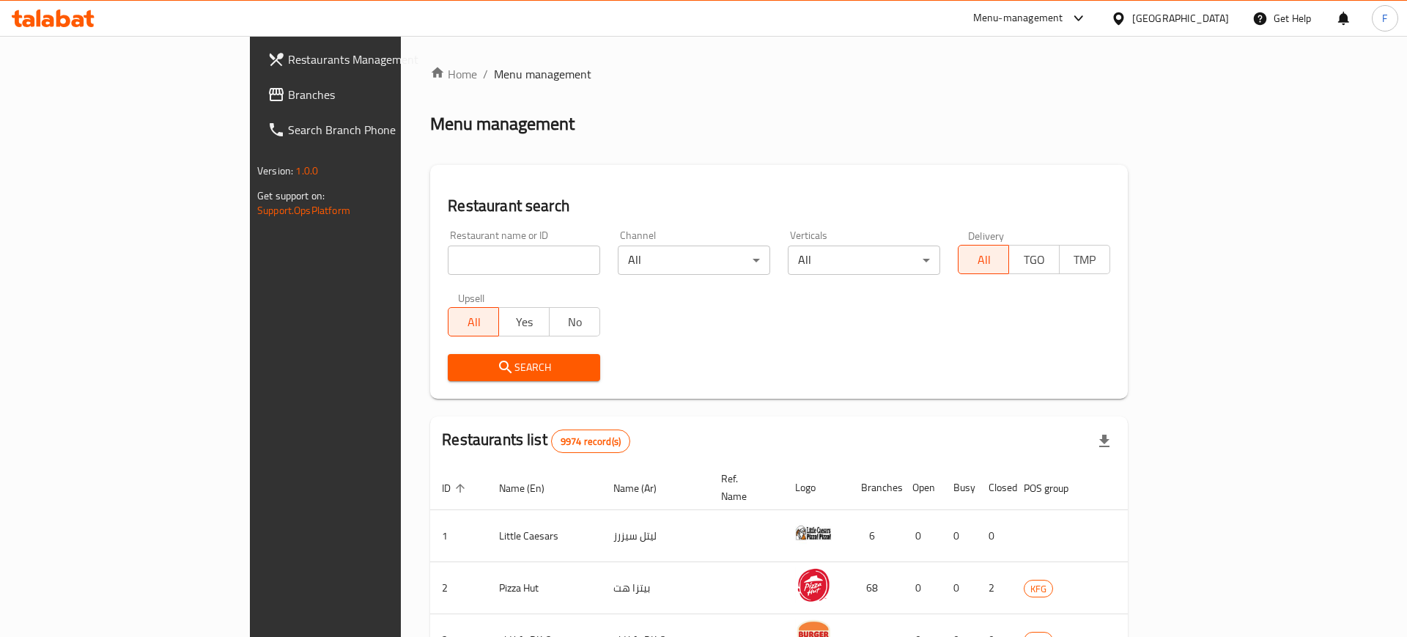  I want to click on span: Get support on:, so click(291, 196).